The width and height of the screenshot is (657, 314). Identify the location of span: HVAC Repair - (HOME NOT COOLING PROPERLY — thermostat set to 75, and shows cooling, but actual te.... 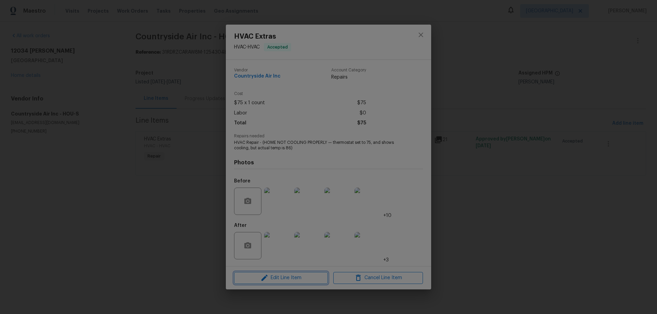
(319, 146).